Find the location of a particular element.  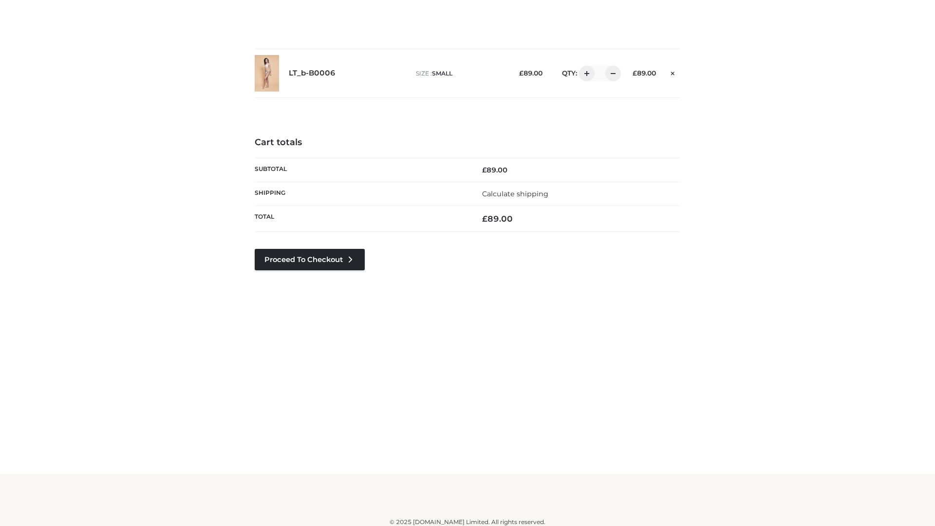

th: Subtotal is located at coordinates (361, 169).